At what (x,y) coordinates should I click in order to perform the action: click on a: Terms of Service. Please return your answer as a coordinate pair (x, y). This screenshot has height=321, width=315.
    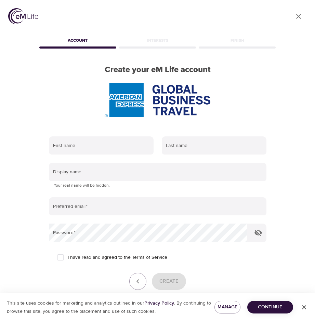
    Looking at the image, I should click on (149, 257).